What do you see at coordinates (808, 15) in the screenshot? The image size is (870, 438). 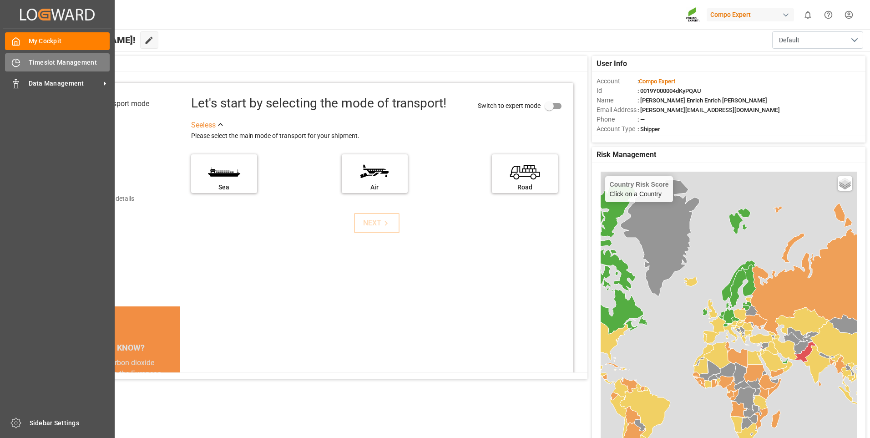 I see `button: show 0 new notifications` at bounding box center [808, 15].